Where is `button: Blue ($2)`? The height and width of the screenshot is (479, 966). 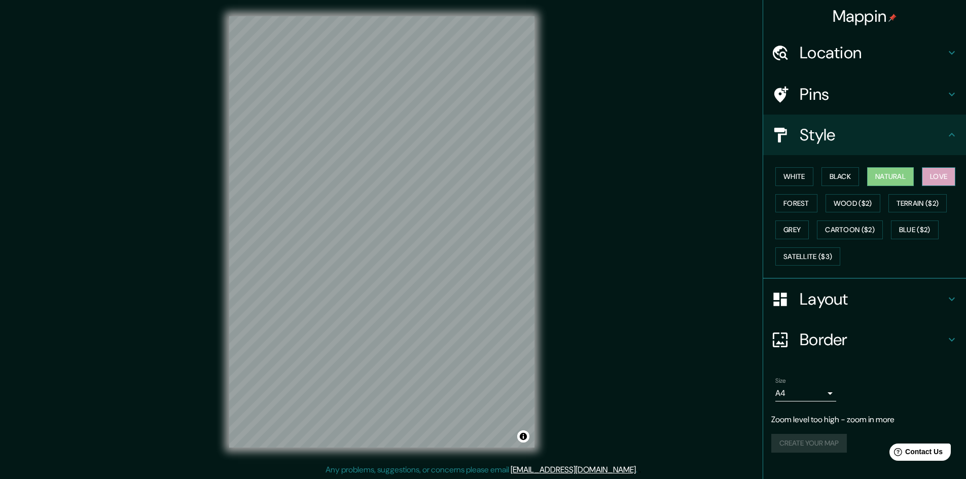 button: Blue ($2) is located at coordinates (915, 230).